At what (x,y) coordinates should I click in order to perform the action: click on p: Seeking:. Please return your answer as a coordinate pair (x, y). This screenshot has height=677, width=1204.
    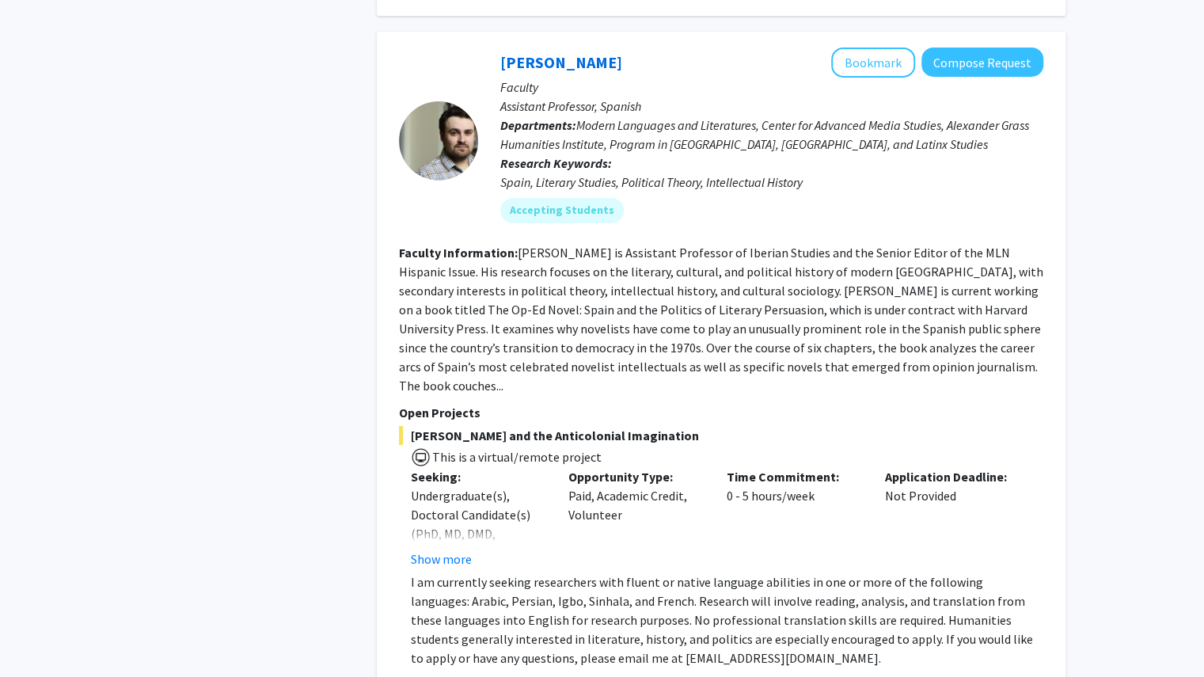
    Looking at the image, I should click on (478, 477).